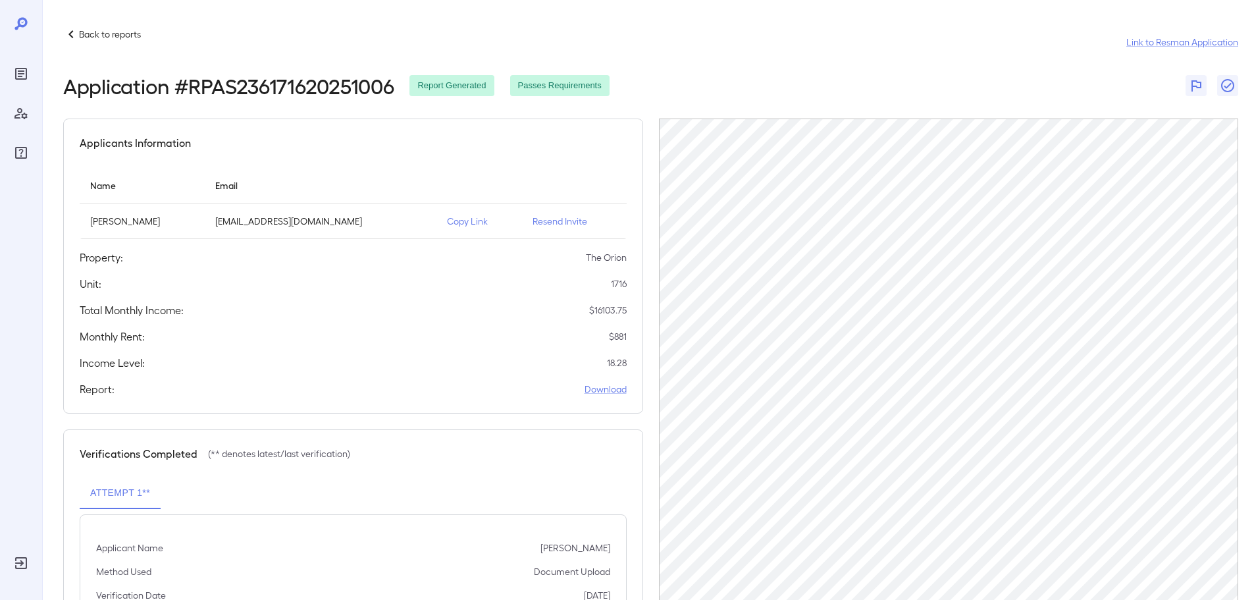 This screenshot has height=600, width=1254. I want to click on p: Applicant Name, so click(130, 548).